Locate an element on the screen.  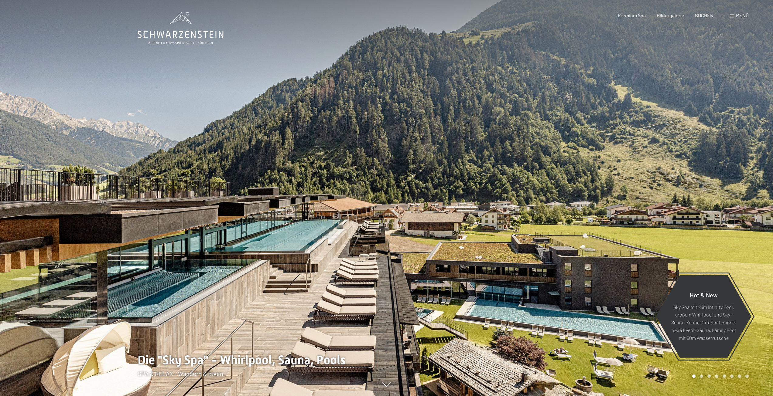
span: Bildergalerie is located at coordinates (670, 15).